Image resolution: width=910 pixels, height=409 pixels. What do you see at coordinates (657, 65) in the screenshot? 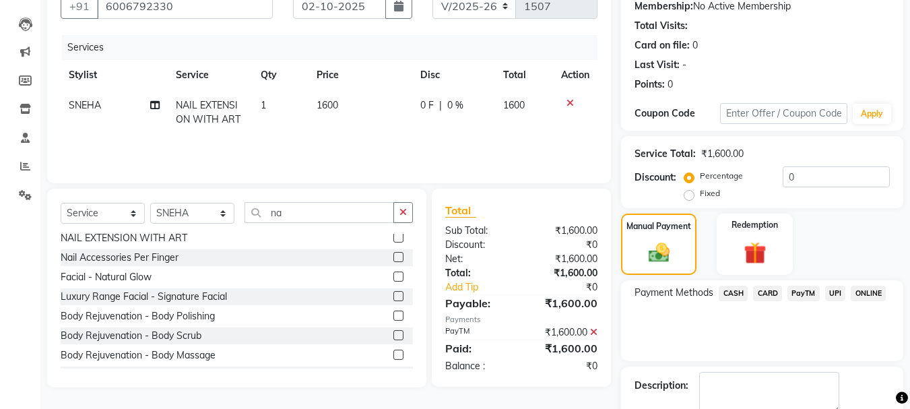
I see `div: Last Visit:` at bounding box center [657, 65].